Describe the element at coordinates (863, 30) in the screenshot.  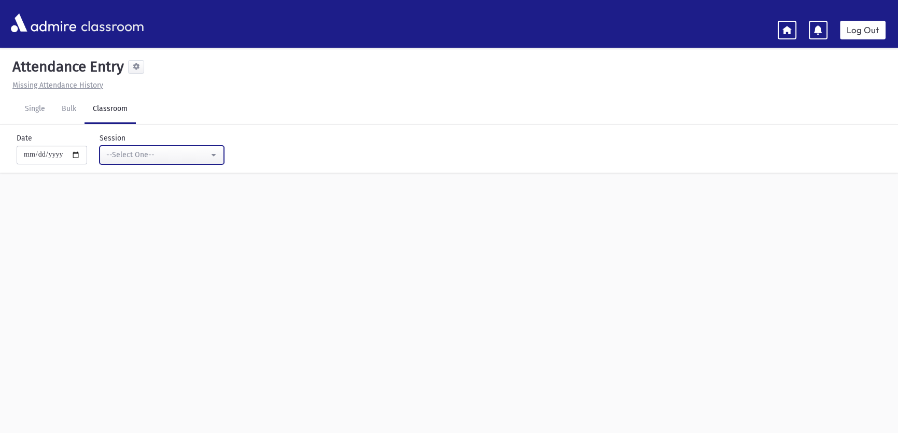
I see `a: Log Out` at that location.